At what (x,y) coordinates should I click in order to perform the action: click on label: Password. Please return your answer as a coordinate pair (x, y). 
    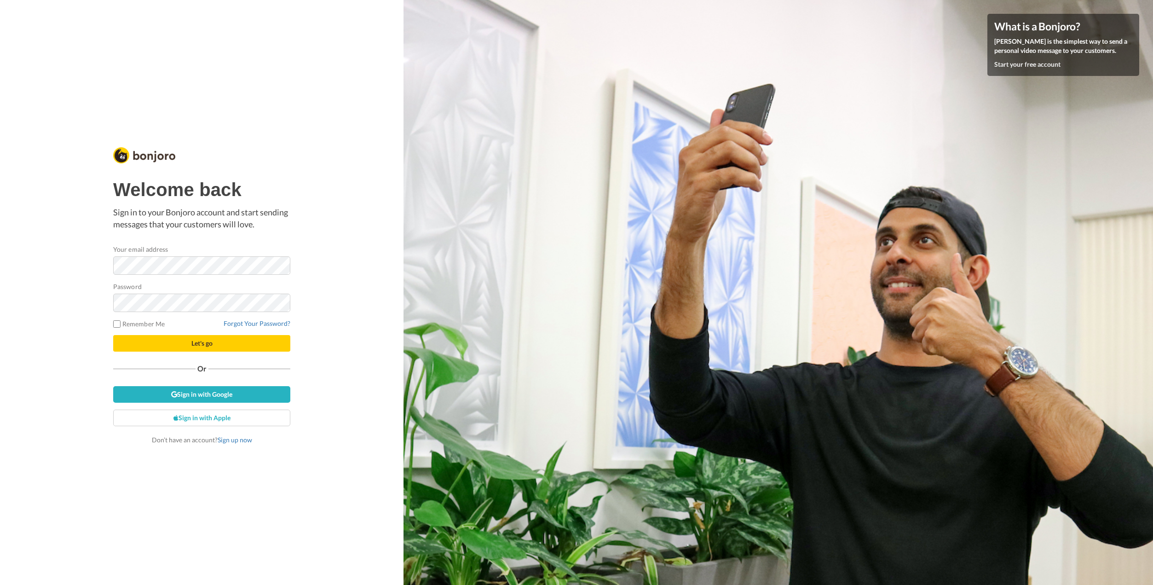
    Looking at the image, I should click on (127, 286).